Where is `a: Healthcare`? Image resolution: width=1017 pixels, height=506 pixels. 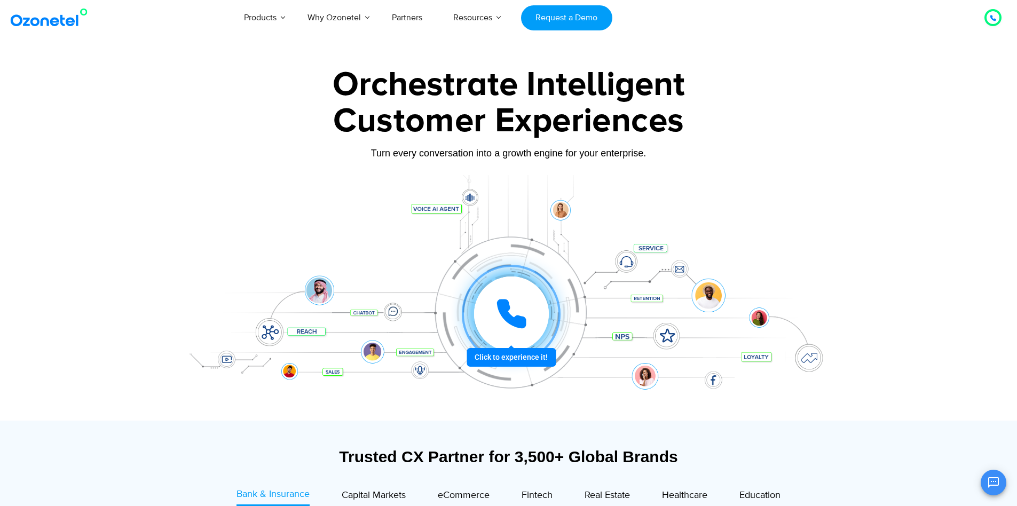
a: Healthcare is located at coordinates (685, 497).